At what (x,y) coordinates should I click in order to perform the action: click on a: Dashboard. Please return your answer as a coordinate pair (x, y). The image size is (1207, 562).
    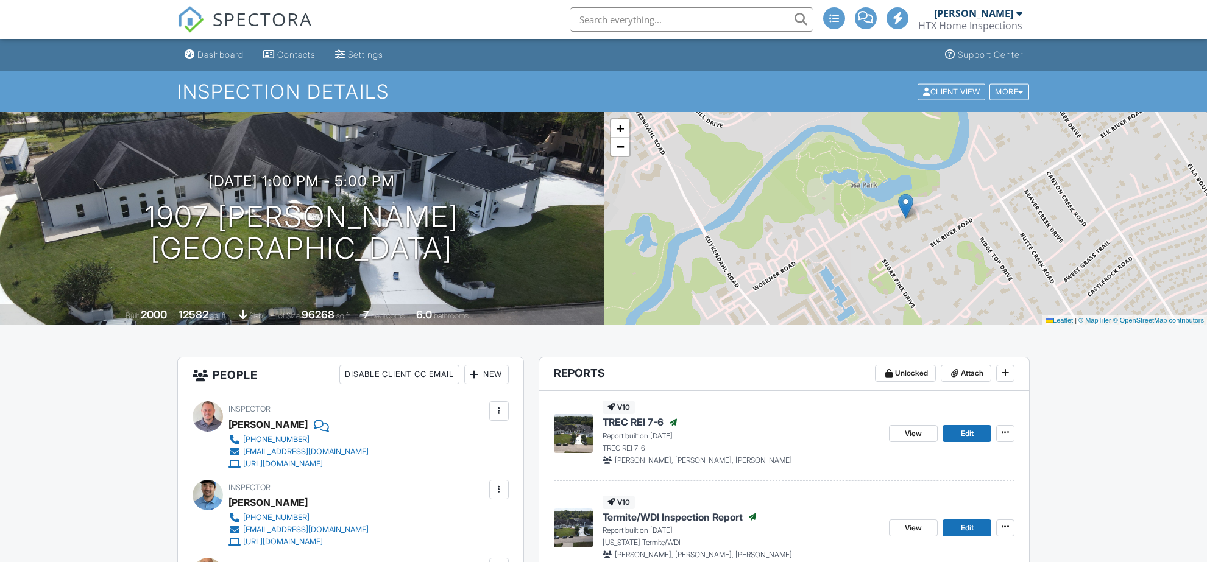
    Looking at the image, I should click on (214, 55).